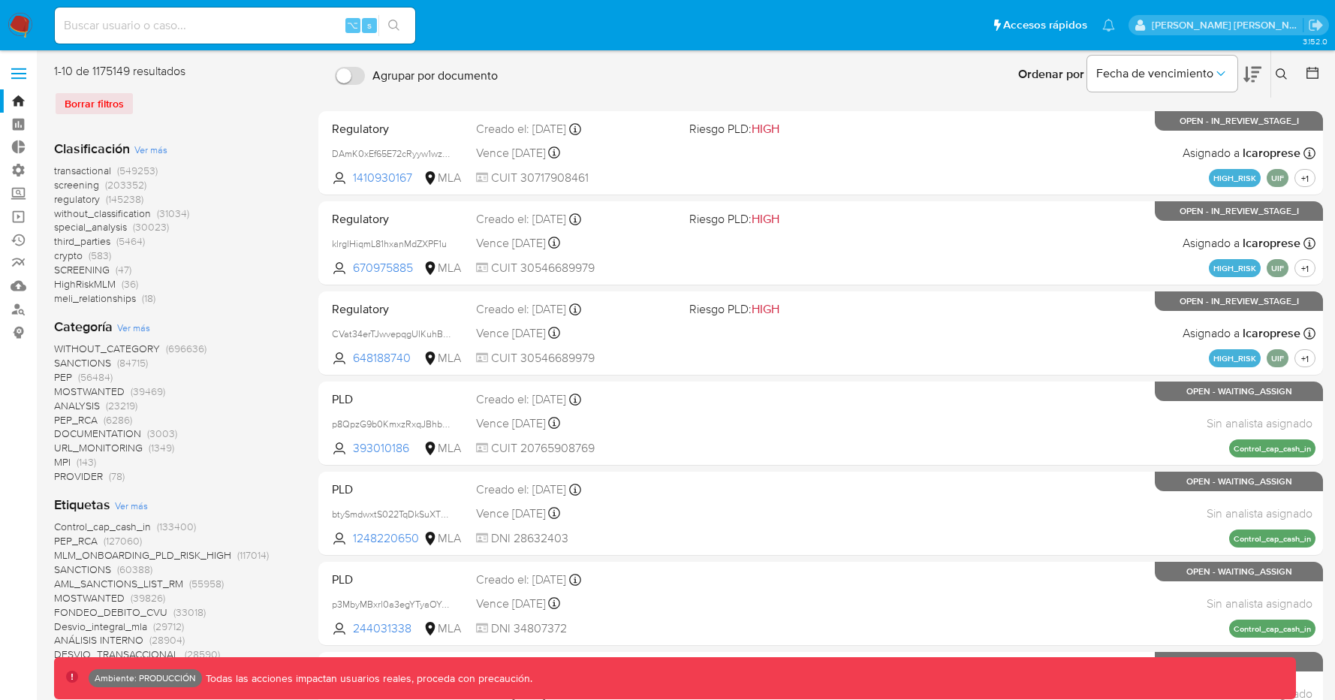 The width and height of the screenshot is (1335, 700). Describe the element at coordinates (1109, 25) in the screenshot. I see `a: Notificaciones` at that location.